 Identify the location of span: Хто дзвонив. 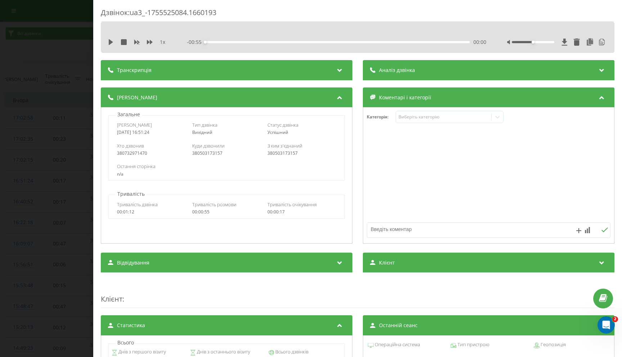
(130, 146).